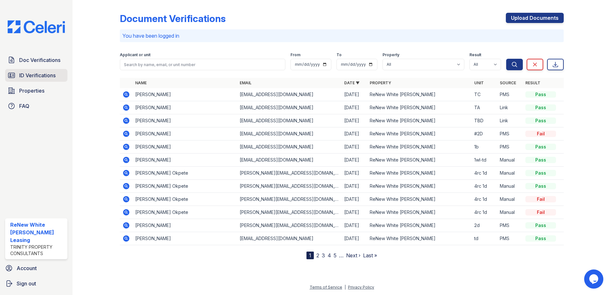  I want to click on label: Applicant or unit, so click(135, 55).